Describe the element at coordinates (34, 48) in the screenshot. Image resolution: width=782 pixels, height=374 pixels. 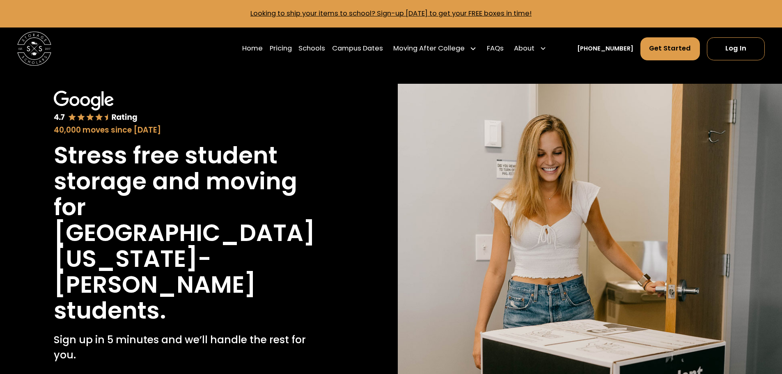
I see `img: Storage Scholars main logo` at that location.